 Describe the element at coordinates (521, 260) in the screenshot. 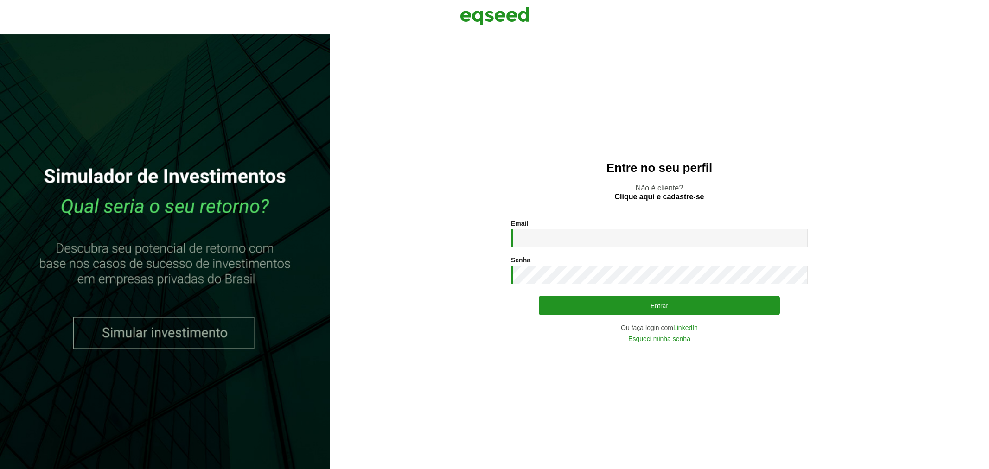

I see `label: Senha` at that location.